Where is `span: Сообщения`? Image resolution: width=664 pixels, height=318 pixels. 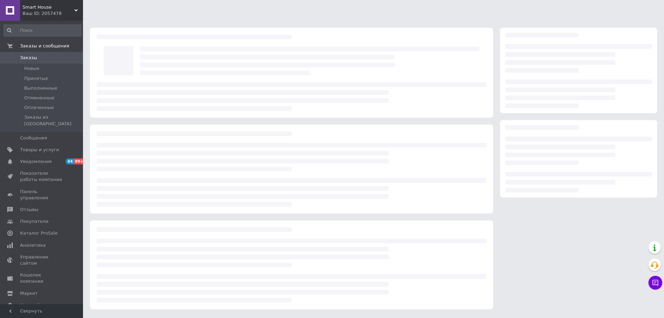 span: Сообщения is located at coordinates (34, 138).